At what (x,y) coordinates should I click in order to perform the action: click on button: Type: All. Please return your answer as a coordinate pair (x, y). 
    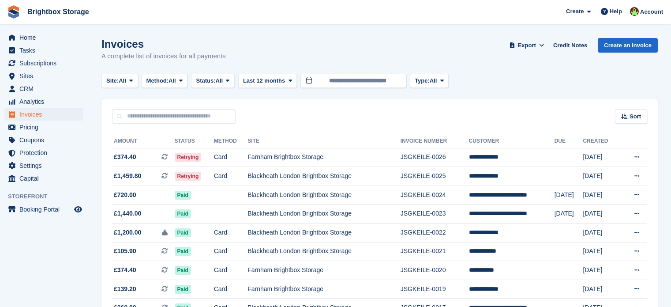
    Looking at the image, I should click on (430, 81).